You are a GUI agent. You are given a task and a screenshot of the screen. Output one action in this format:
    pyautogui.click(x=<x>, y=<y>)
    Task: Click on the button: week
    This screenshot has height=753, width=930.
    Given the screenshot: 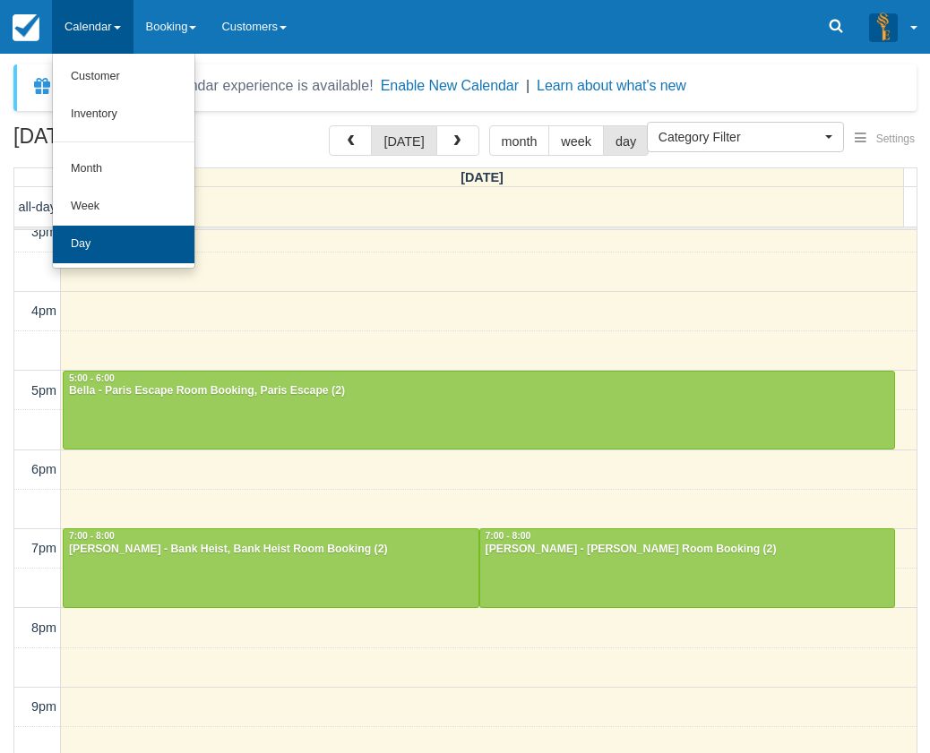 What is the action you would take?
    pyautogui.click(x=576, y=141)
    